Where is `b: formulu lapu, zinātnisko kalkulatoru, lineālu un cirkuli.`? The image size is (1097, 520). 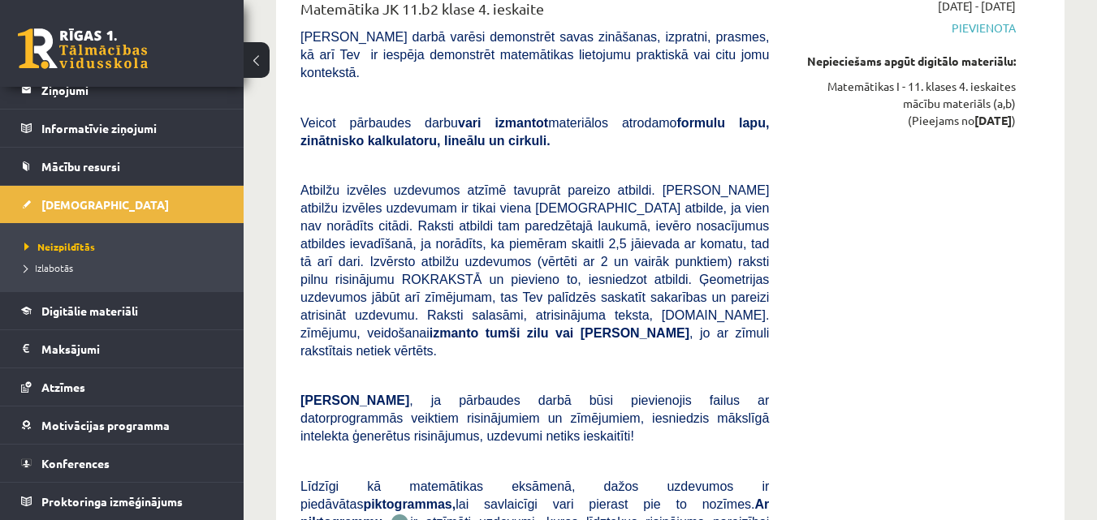 b: formulu lapu, zinātnisko kalkulatoru, lineālu un cirkuli. is located at coordinates (534, 132).